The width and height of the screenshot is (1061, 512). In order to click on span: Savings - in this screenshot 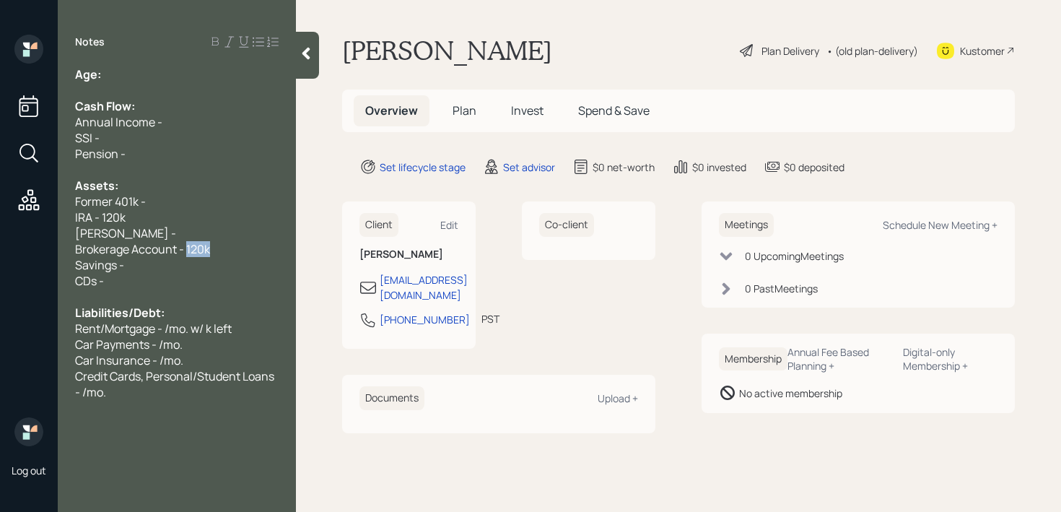, I will do `click(100, 265)`.